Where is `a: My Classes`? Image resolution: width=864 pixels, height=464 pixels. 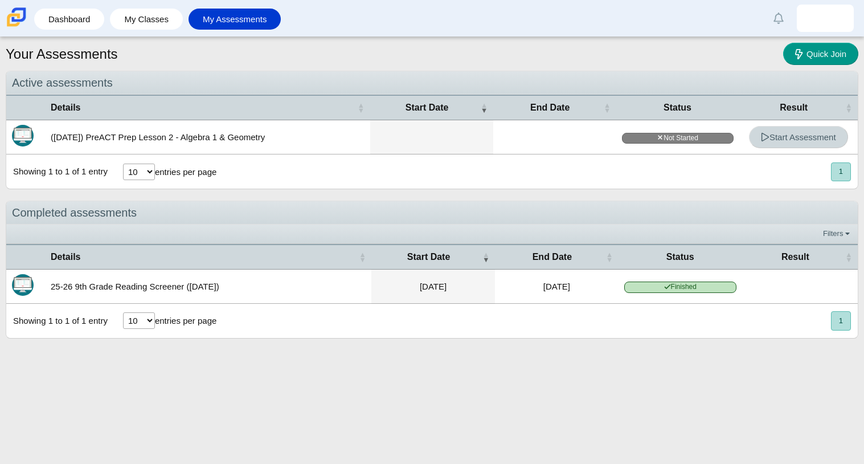
a: My Classes is located at coordinates (146, 19).